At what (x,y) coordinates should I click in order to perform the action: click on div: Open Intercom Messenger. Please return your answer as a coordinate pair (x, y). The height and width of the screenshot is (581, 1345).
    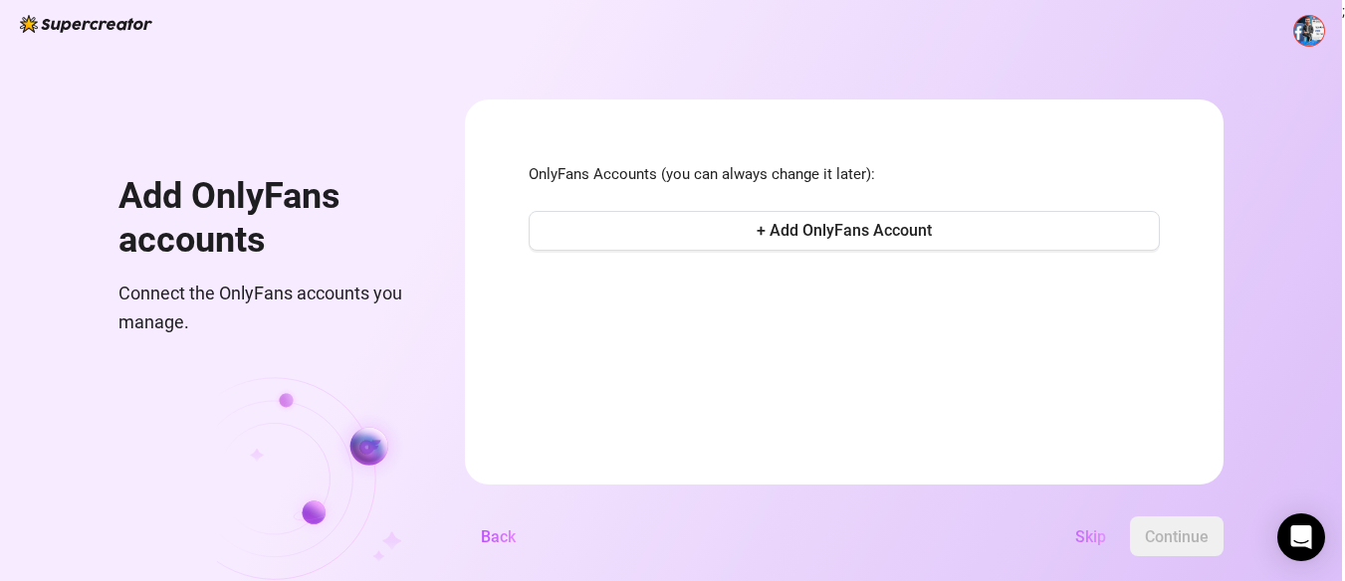
    Looking at the image, I should click on (1301, 538).